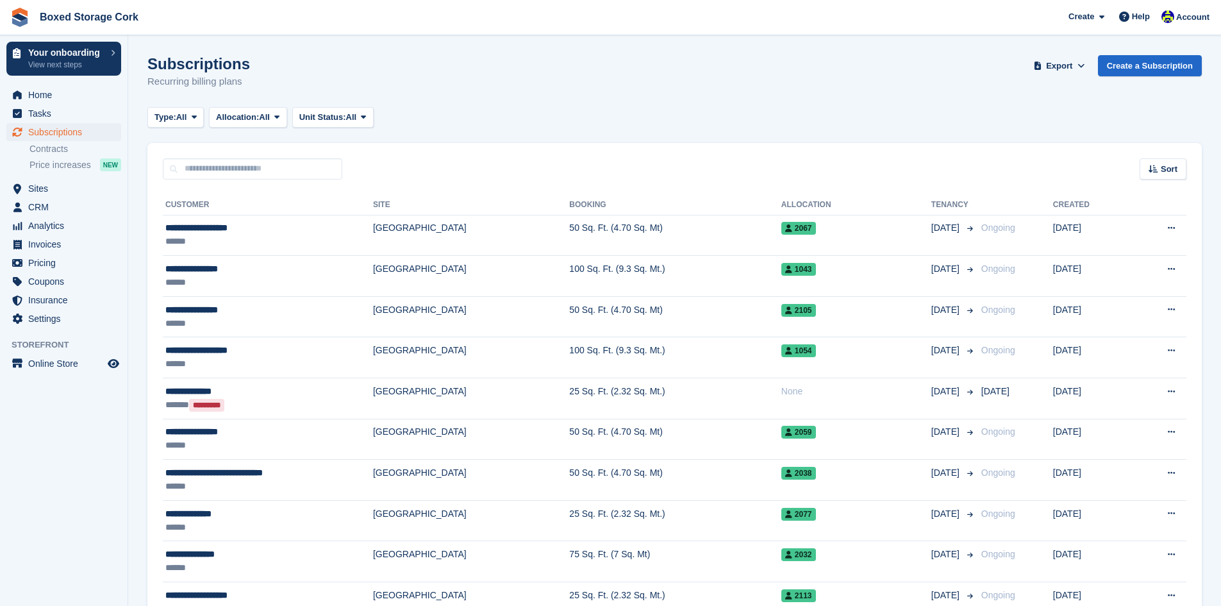 This screenshot has width=1221, height=606. Describe the element at coordinates (799, 351) in the screenshot. I see `span: 1054` at that location.